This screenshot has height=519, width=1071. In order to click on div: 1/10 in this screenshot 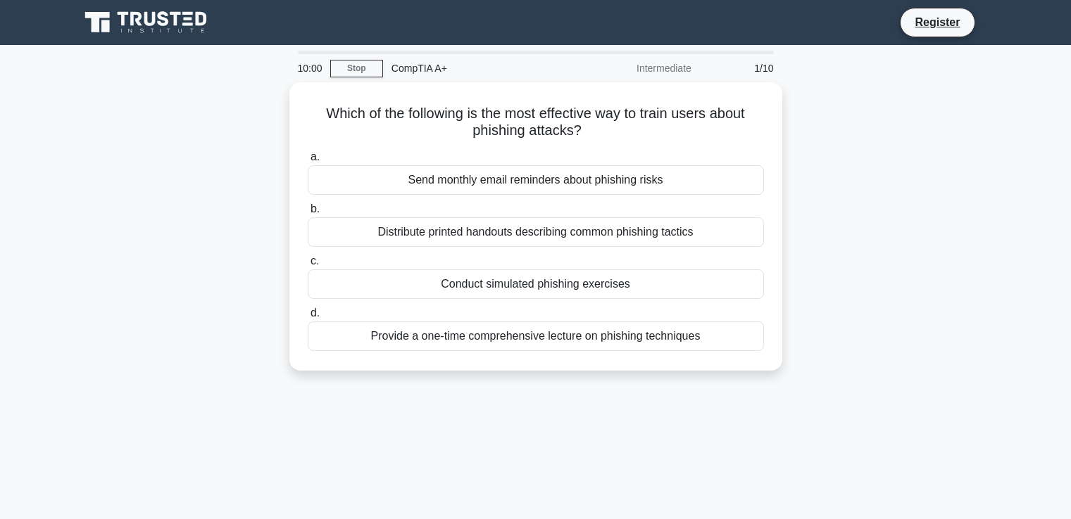, I will do `click(740, 68)`.